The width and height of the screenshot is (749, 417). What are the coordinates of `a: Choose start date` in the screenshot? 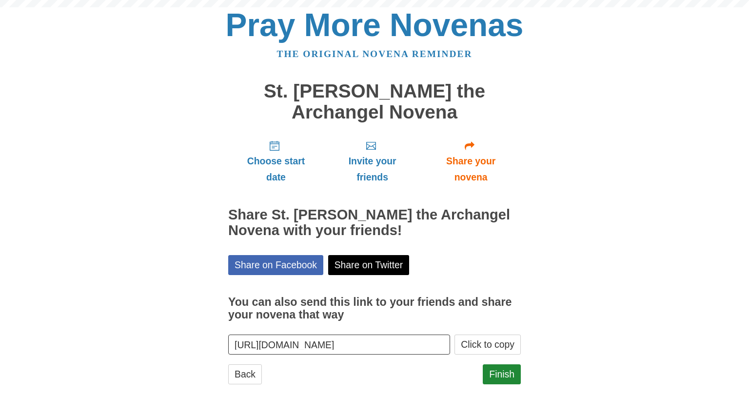 It's located at (276, 161).